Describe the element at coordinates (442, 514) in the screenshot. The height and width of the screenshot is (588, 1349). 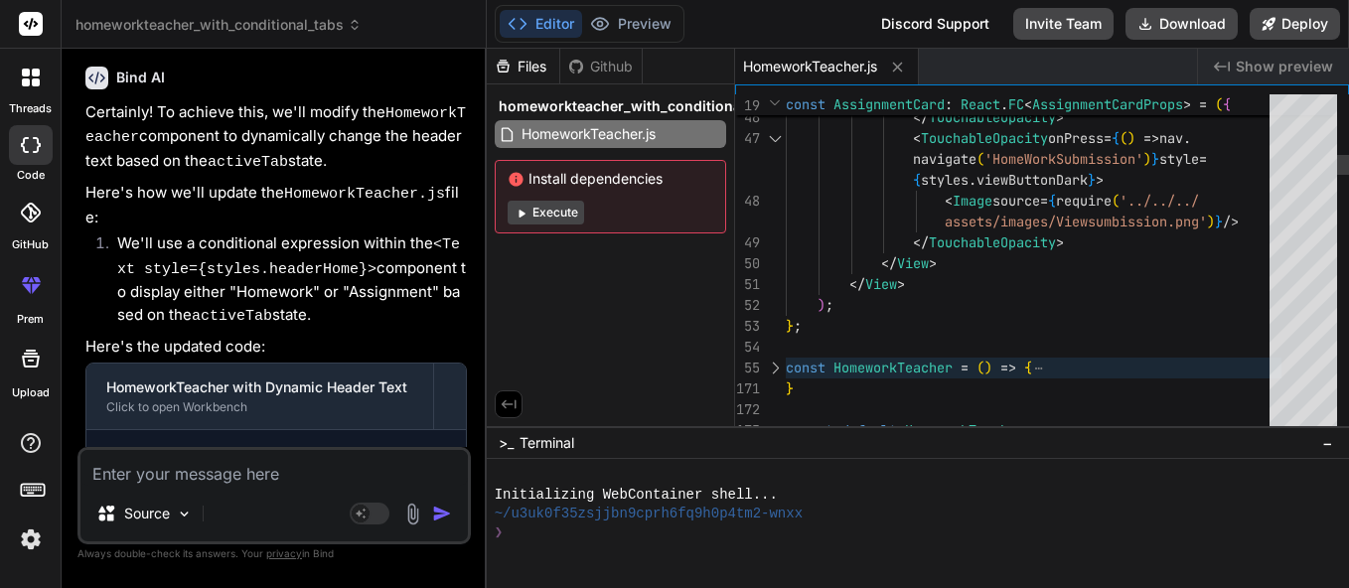
I see `img: icon` at that location.